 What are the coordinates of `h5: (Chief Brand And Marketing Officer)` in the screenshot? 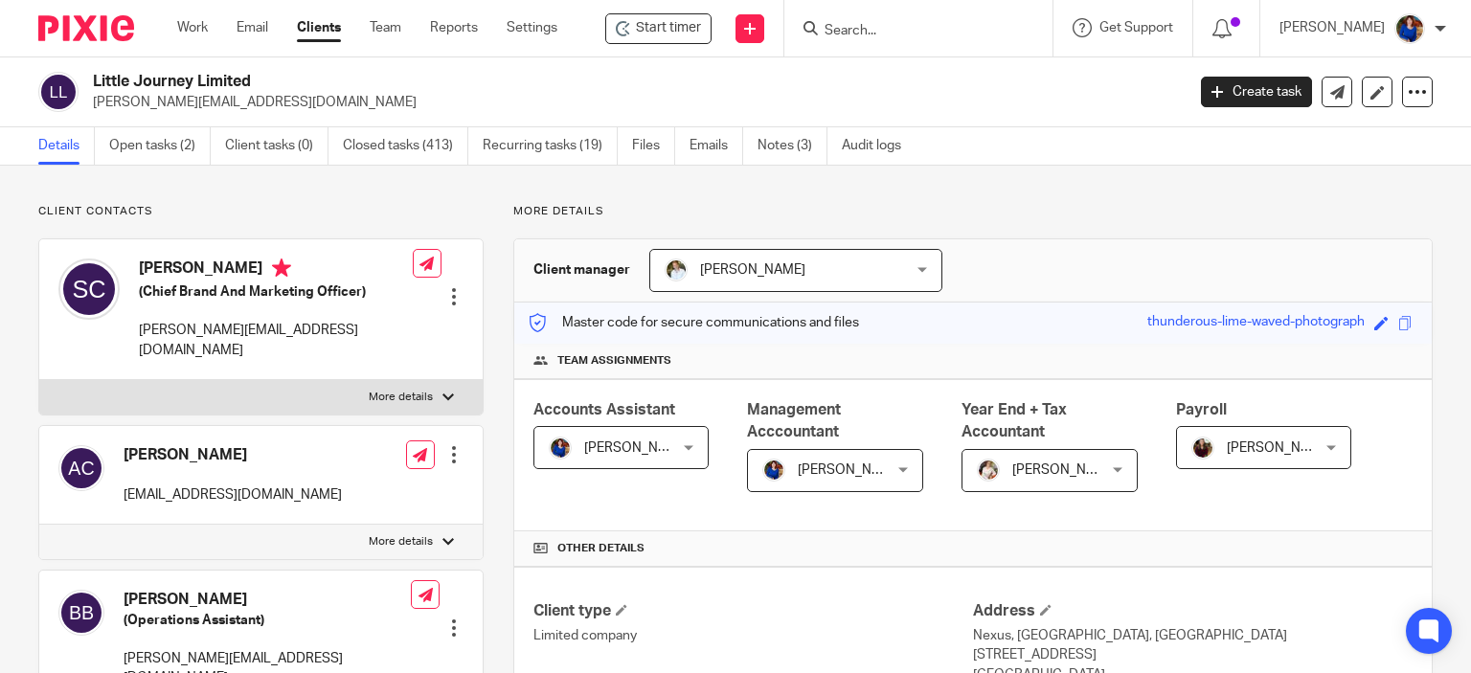 It's located at (276, 292).